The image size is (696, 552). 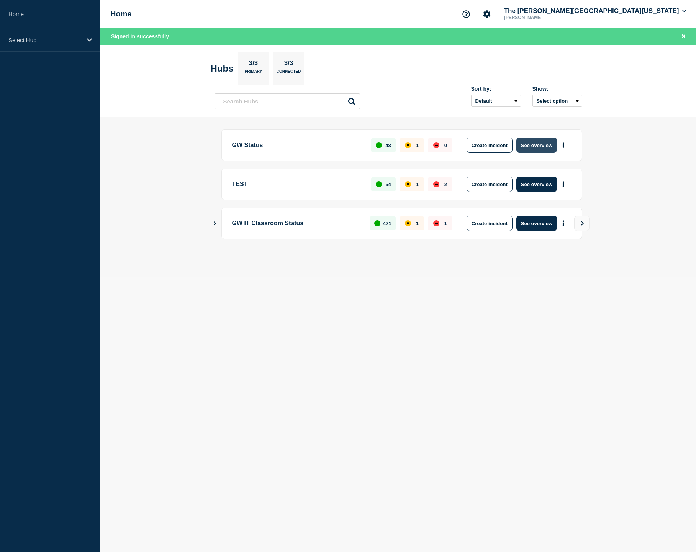 What do you see at coordinates (388, 184) in the screenshot?
I see `p: 54` at bounding box center [388, 184].